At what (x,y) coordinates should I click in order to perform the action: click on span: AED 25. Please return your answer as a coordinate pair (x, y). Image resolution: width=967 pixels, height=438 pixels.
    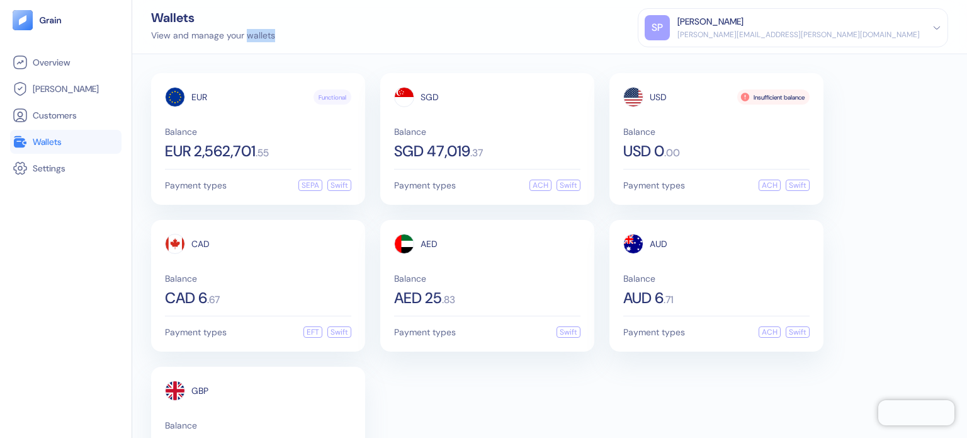
    Looking at the image, I should click on (418, 298).